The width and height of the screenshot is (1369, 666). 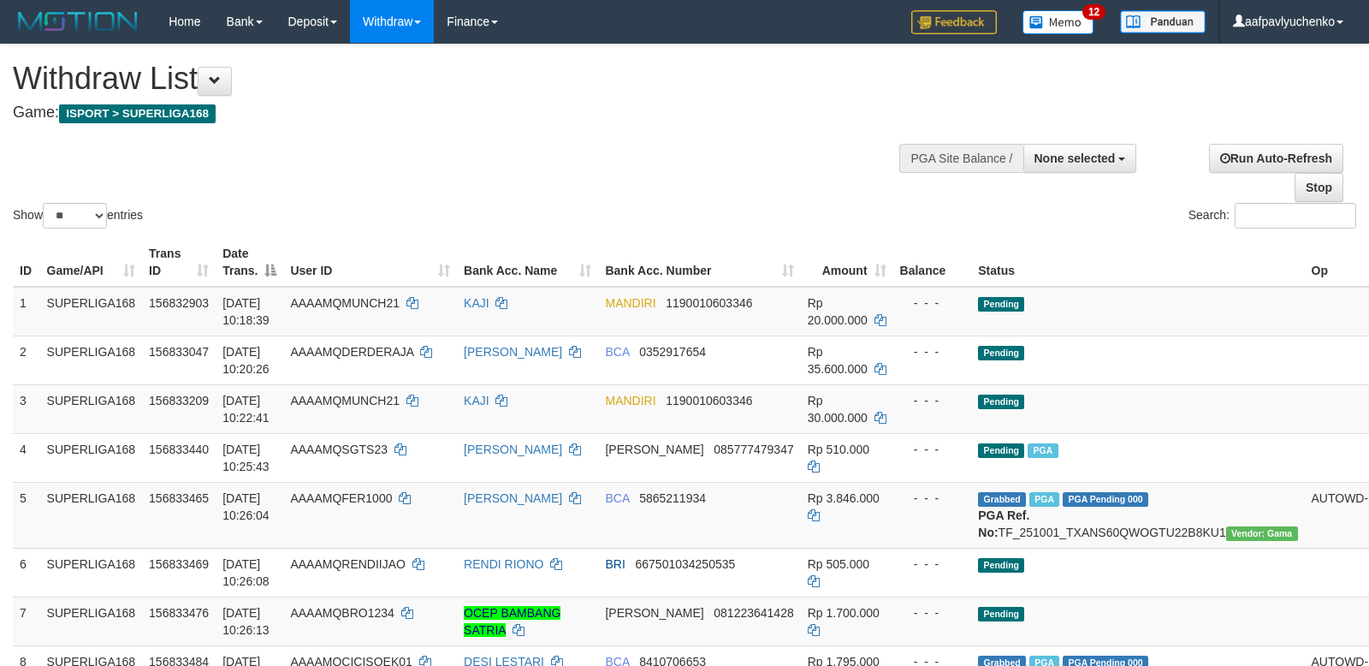 What do you see at coordinates (1044, 499) in the screenshot?
I see `span: Marked by aafsoycanthlai` at bounding box center [1044, 499].